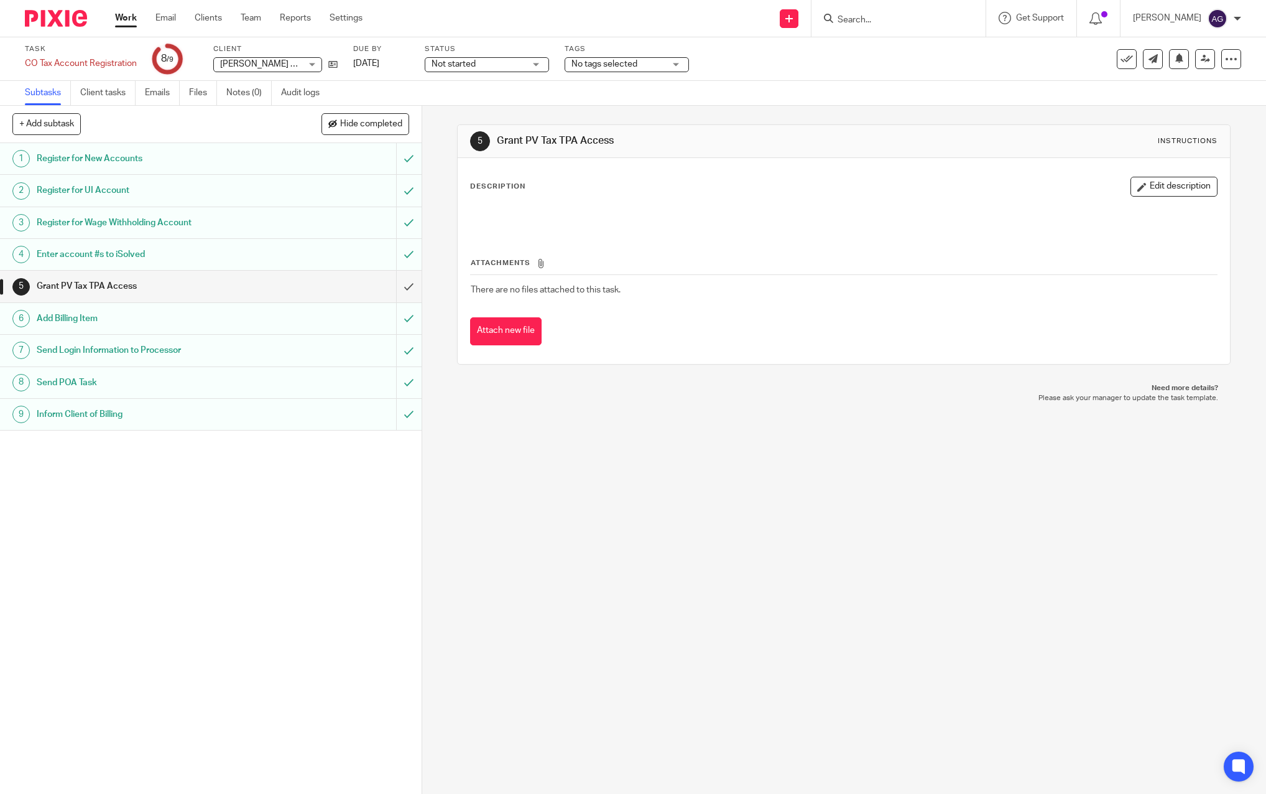  I want to click on a: Reports, so click(295, 18).